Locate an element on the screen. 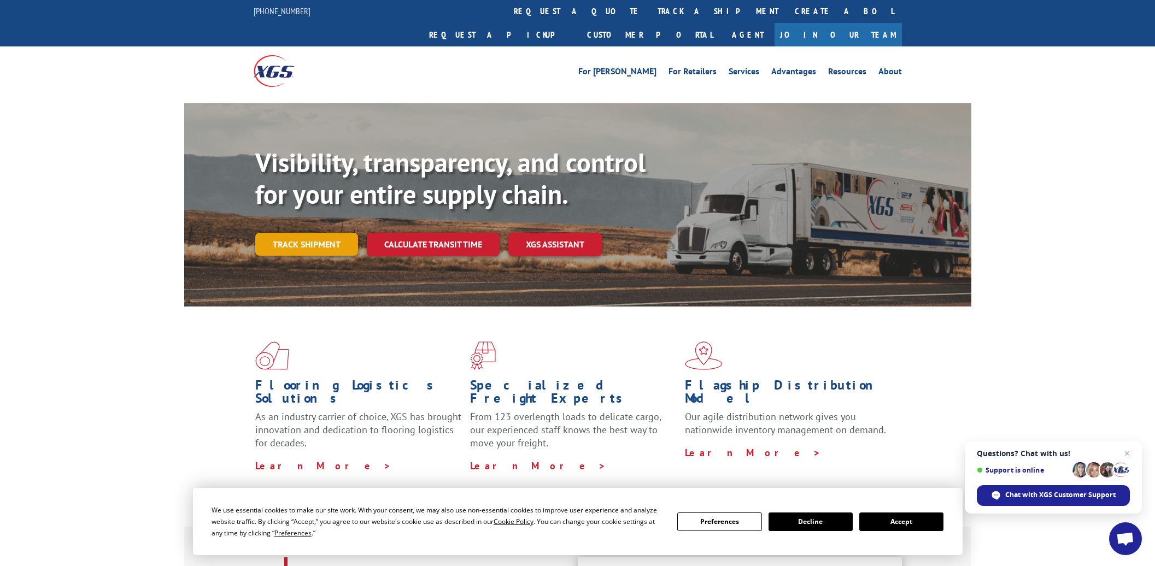 This screenshot has height=566, width=1155. div: Chat with XGS Customer Support is located at coordinates (1053, 496).